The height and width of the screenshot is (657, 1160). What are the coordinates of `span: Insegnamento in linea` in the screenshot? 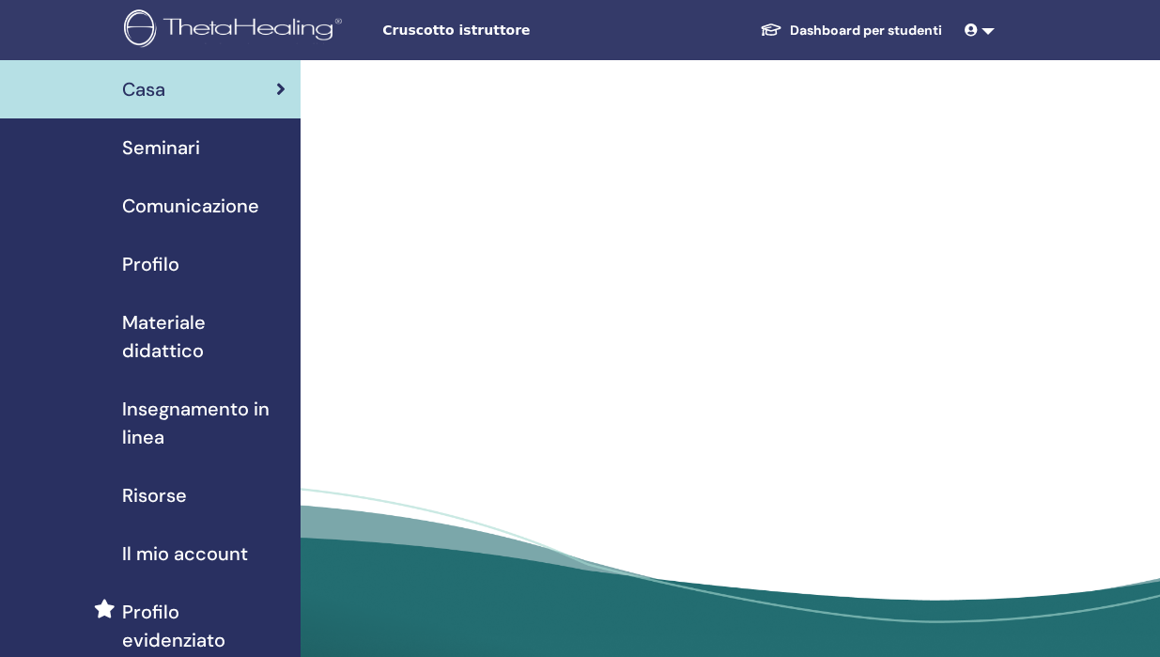 It's located at (204, 423).